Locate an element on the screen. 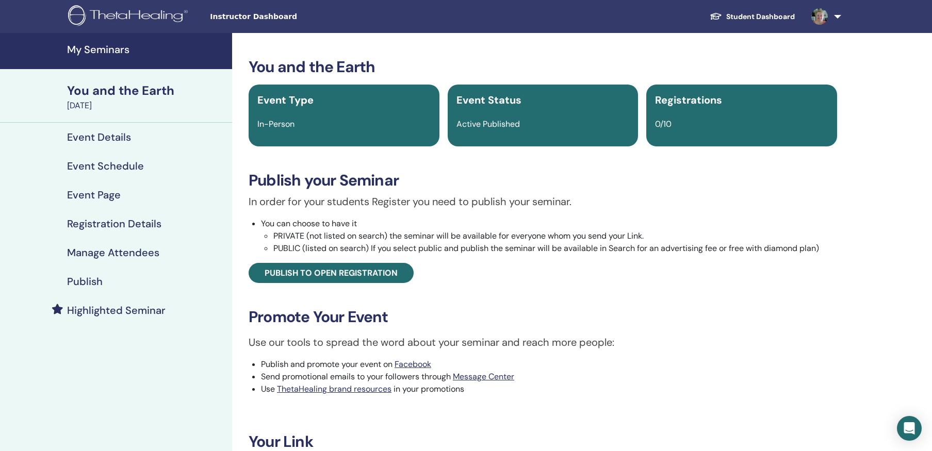 The width and height of the screenshot is (932, 451). h3: Publish your Seminar is located at coordinates (543, 181).